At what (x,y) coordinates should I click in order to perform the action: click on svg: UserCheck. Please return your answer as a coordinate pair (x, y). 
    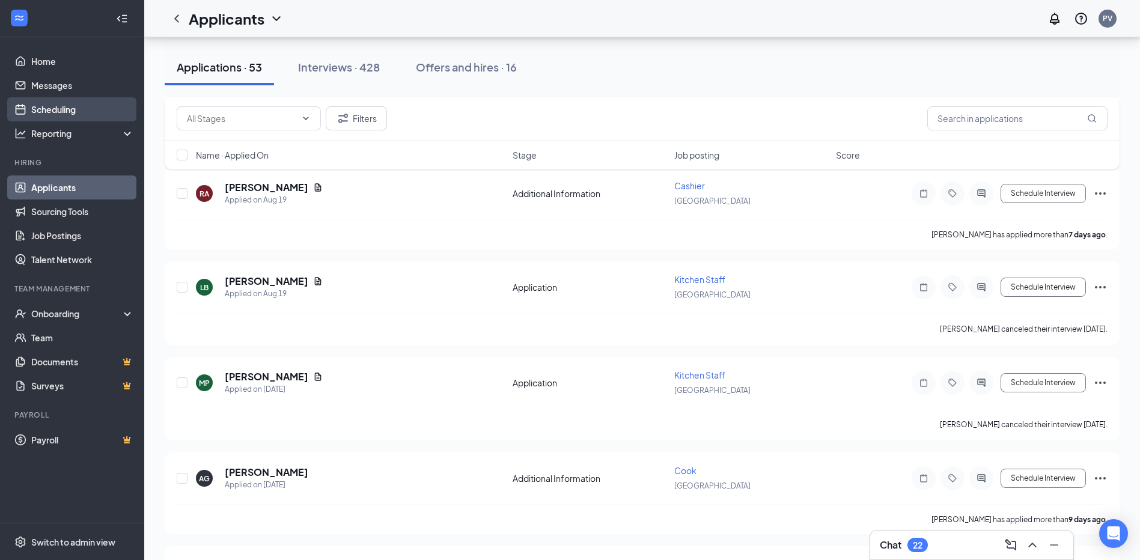
    Looking at the image, I should click on (20, 314).